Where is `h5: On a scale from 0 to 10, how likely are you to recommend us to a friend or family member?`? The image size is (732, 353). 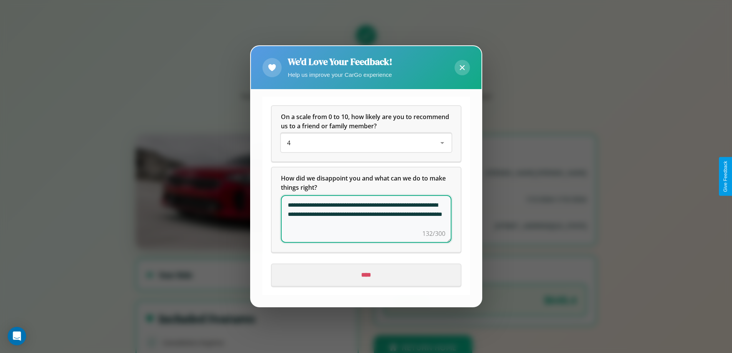 h5: On a scale from 0 to 10, how likely are you to recommend us to a friend or family member? is located at coordinates (366, 122).